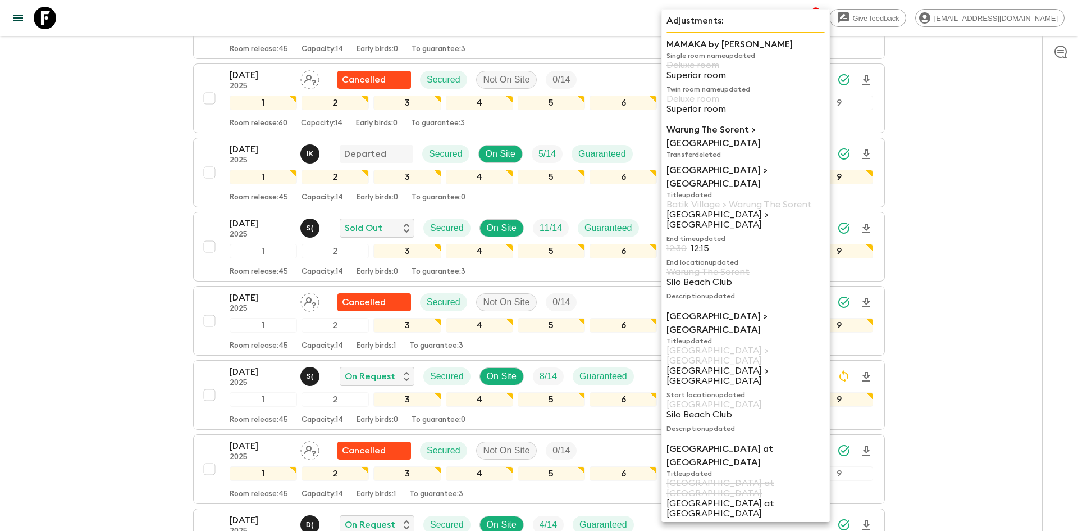 The height and width of the screenshot is (531, 1078). I want to click on p: 12:15, so click(700, 248).